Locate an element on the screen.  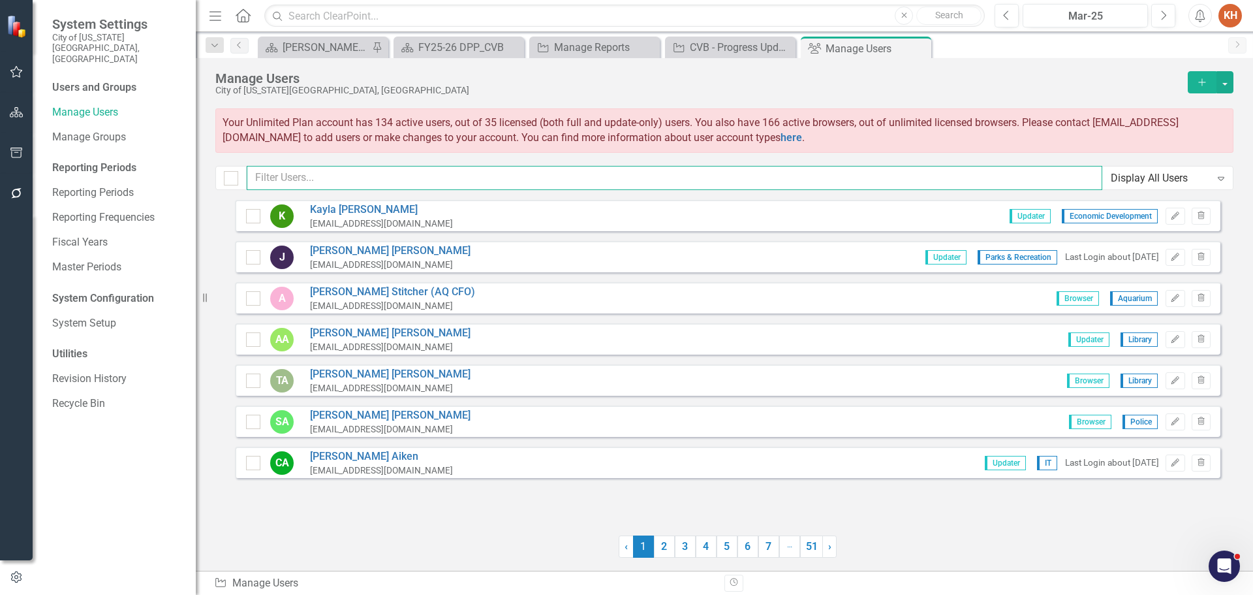
div: Reporting Periods is located at coordinates (117, 168).